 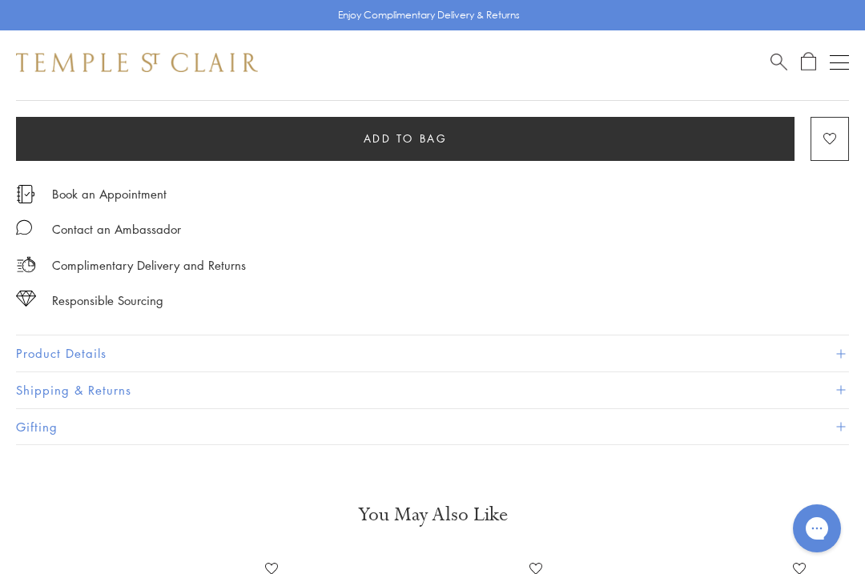 I want to click on img: MessageIcon-01_2.svg, so click(x=24, y=227).